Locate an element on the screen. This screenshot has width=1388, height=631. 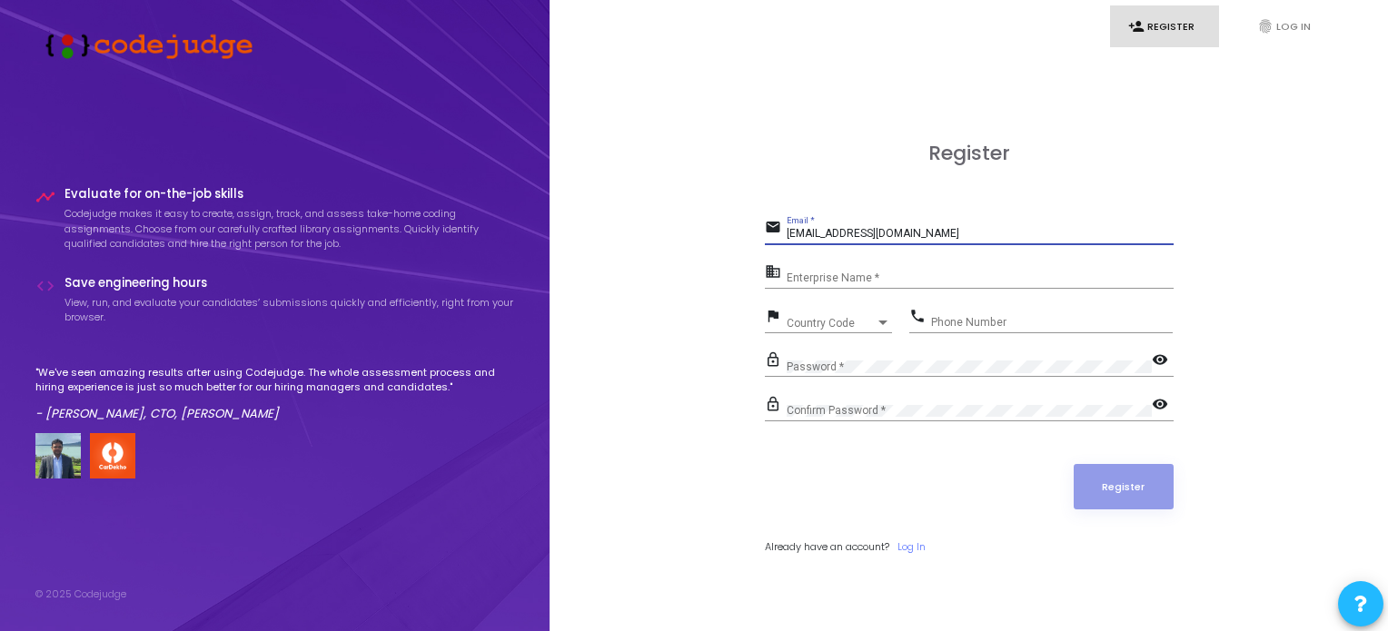
a: Log In is located at coordinates (911, 547).